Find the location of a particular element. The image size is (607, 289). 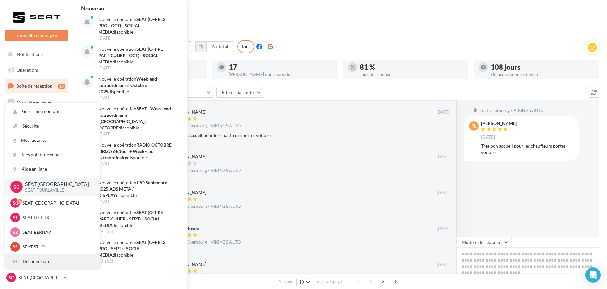

a: Mes points de vente is located at coordinates (53, 155).